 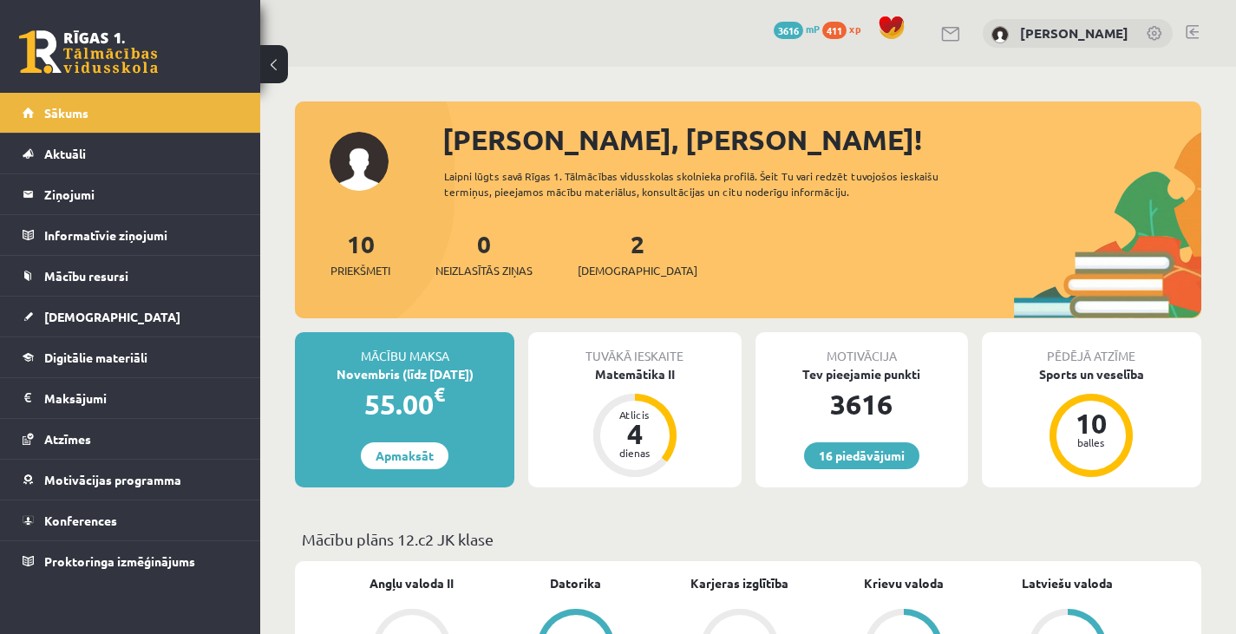 What do you see at coordinates (130, 439) in the screenshot?
I see `a: Atzīmes` at bounding box center [130, 439].